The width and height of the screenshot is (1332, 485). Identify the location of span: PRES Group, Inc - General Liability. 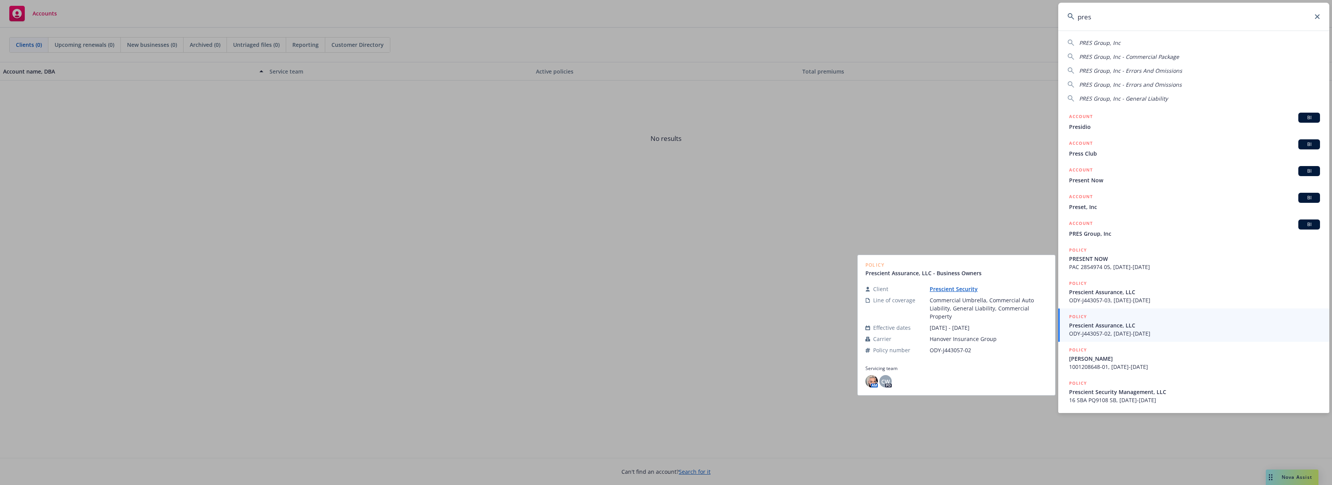
(1124, 98).